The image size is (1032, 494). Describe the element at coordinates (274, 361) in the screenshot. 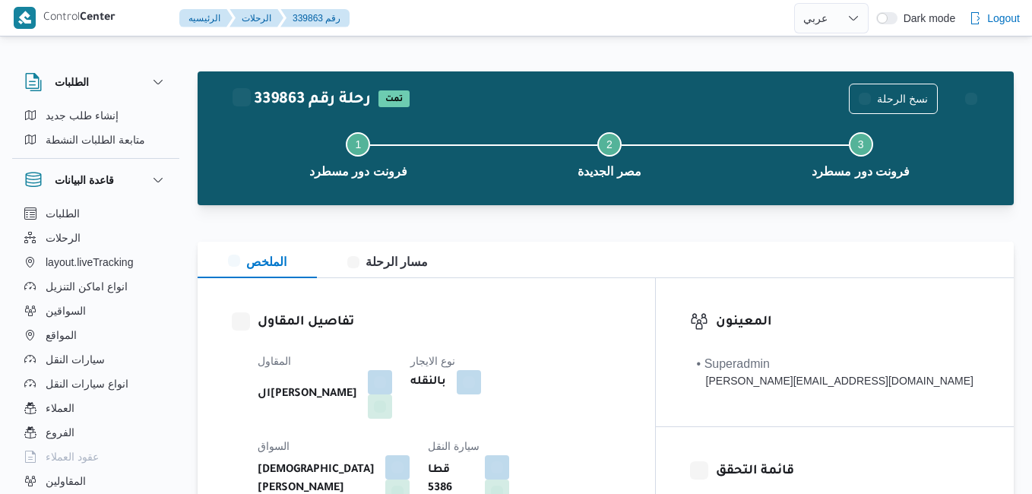

I see `span: المقاول` at that location.